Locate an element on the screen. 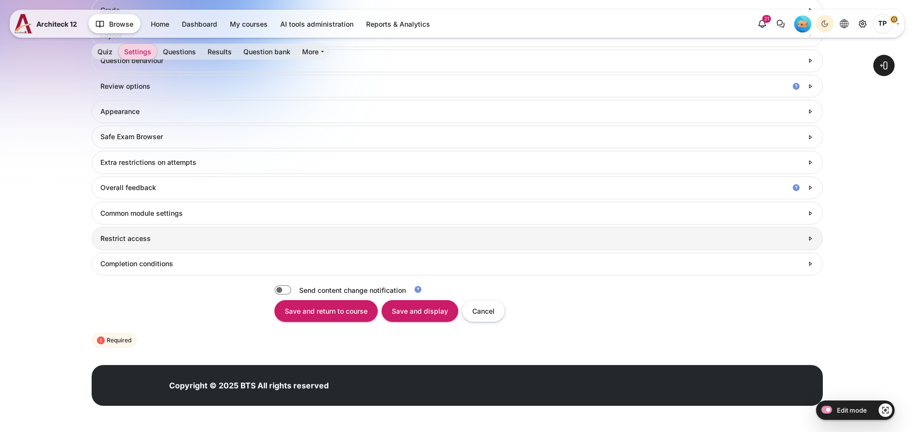 This screenshot has height=432, width=914. label: Send content change notification is located at coordinates (364, 290).